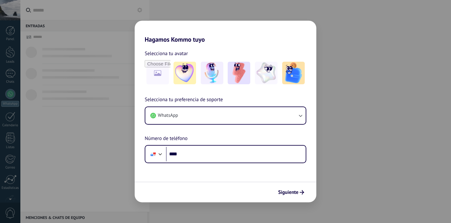  I want to click on img: -3.jpeg, so click(239, 73).